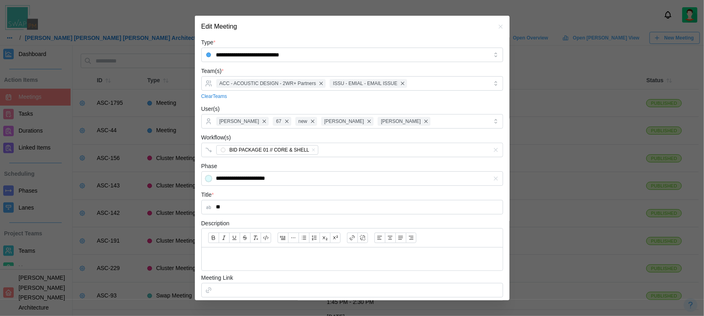 The height and width of the screenshot is (316, 704). What do you see at coordinates (207, 195) in the screenshot?
I see `label: Title` at bounding box center [207, 195].